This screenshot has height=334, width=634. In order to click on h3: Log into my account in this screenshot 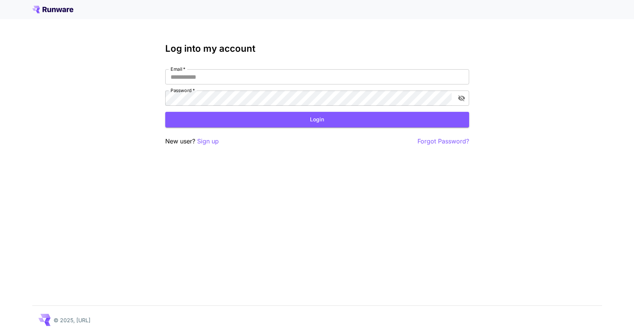, I will do `click(317, 49)`.